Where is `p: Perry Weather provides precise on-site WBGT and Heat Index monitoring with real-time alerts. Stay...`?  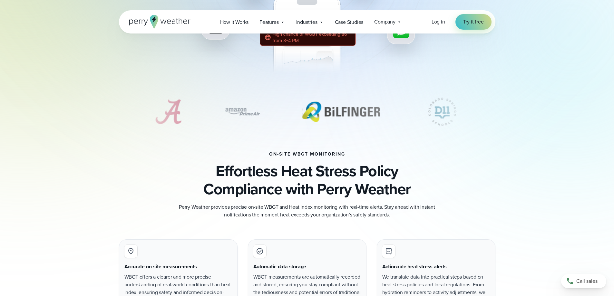
p: Perry Weather provides precise on-site WBGT and Heat Index monitoring with real-time alerts. Stay... is located at coordinates (307, 211).